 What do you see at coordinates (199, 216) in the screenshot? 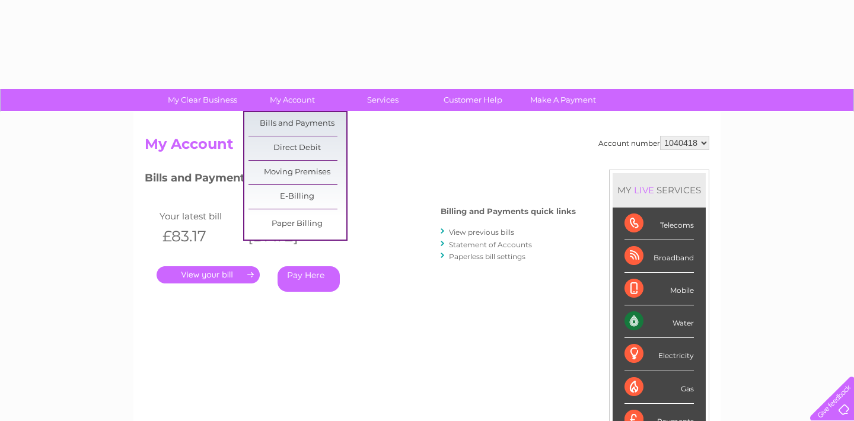
I see `td: Your latest bill` at bounding box center [199, 216].